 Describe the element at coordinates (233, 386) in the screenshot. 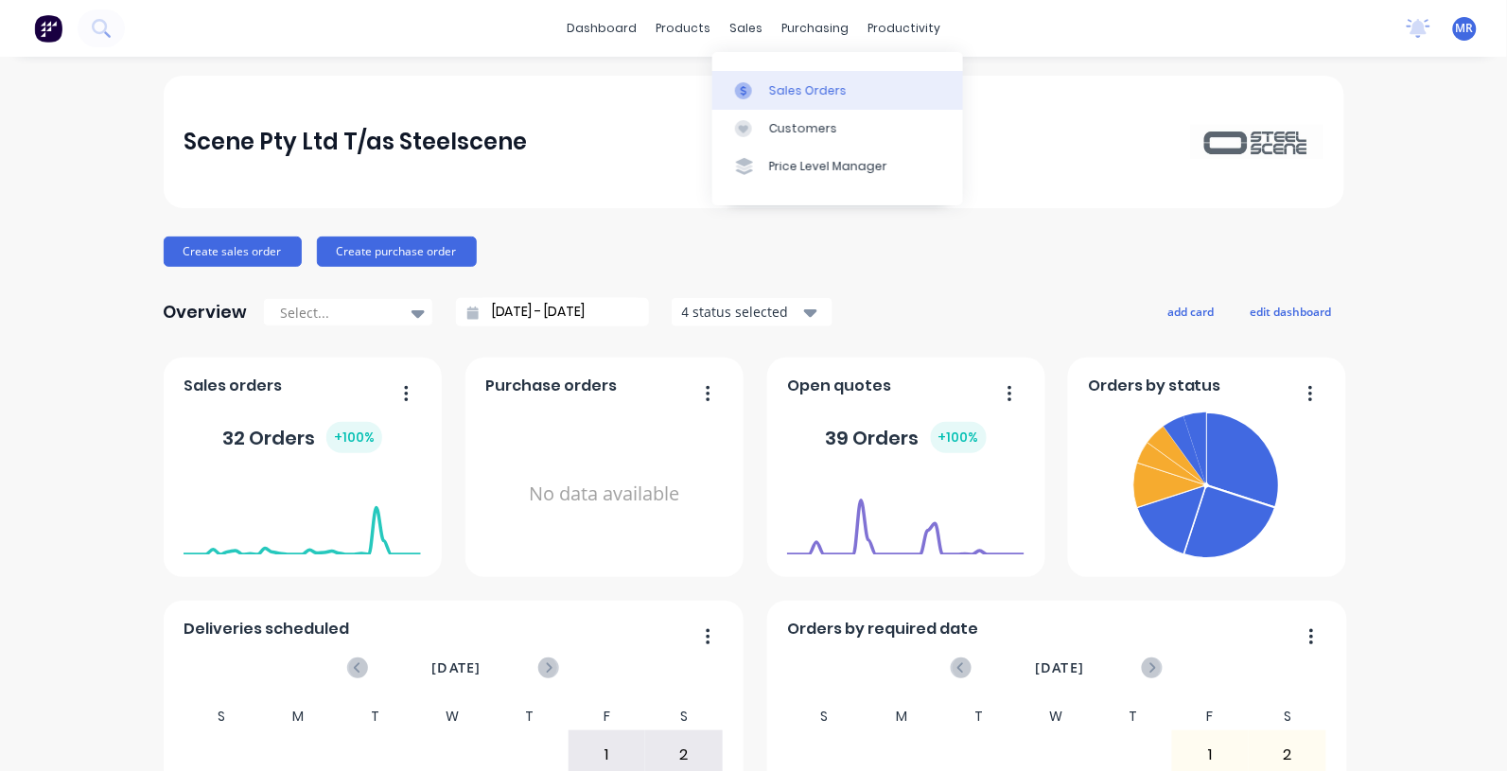

I see `span: Sales orders` at that location.